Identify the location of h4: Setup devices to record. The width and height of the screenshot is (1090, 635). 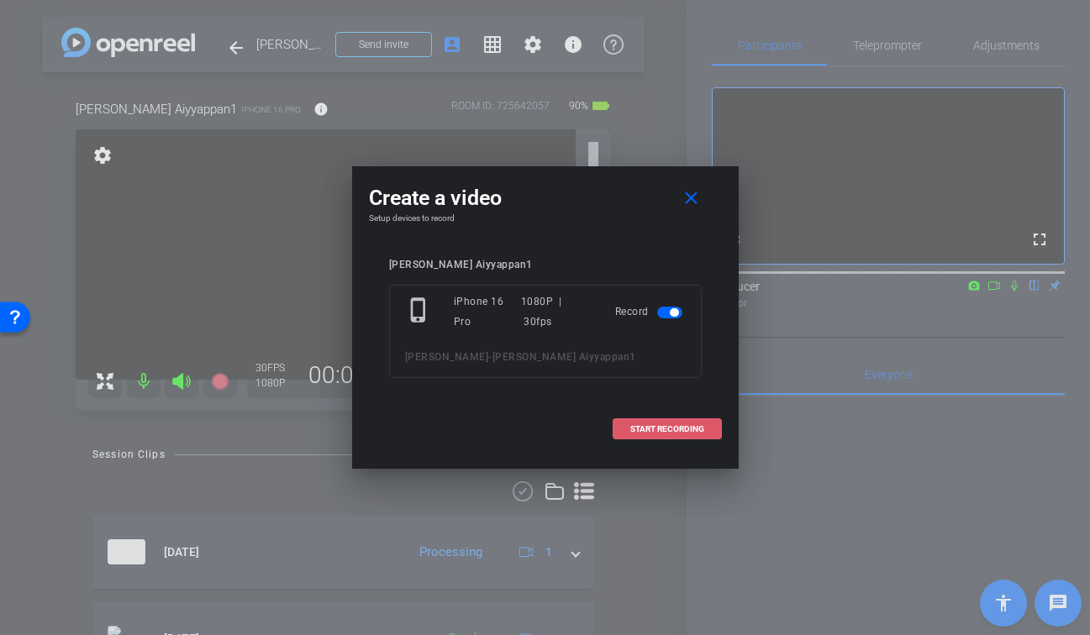
(545, 218).